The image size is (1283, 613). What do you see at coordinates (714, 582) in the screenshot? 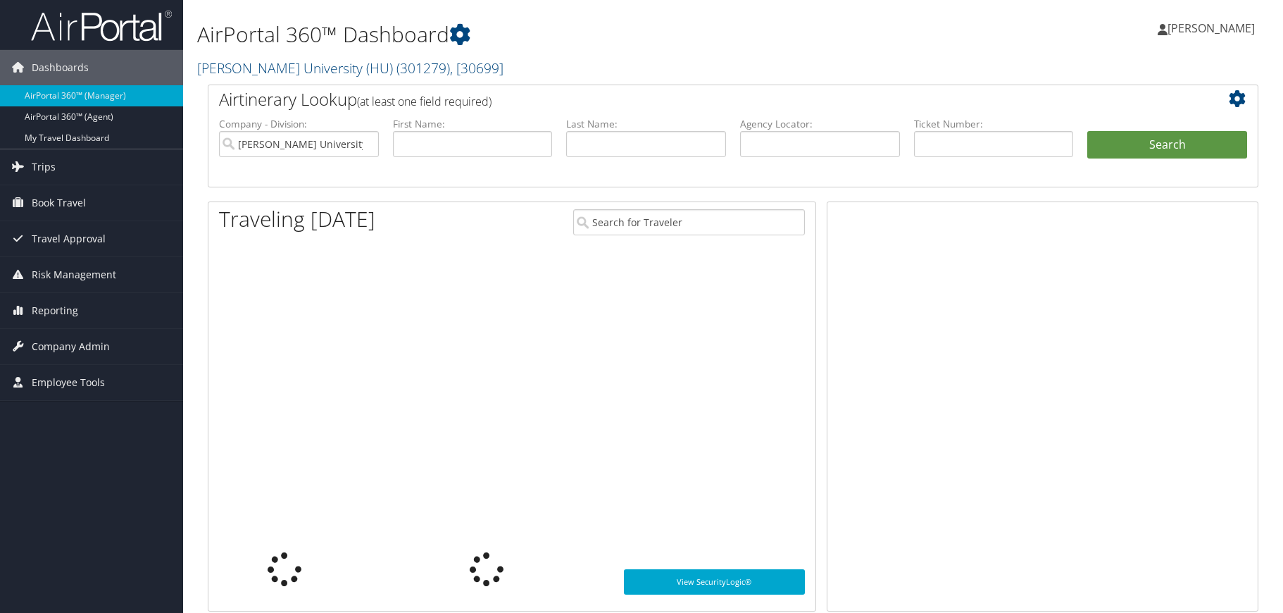
I see `a: View SecurityLogic®` at bounding box center [714, 582].